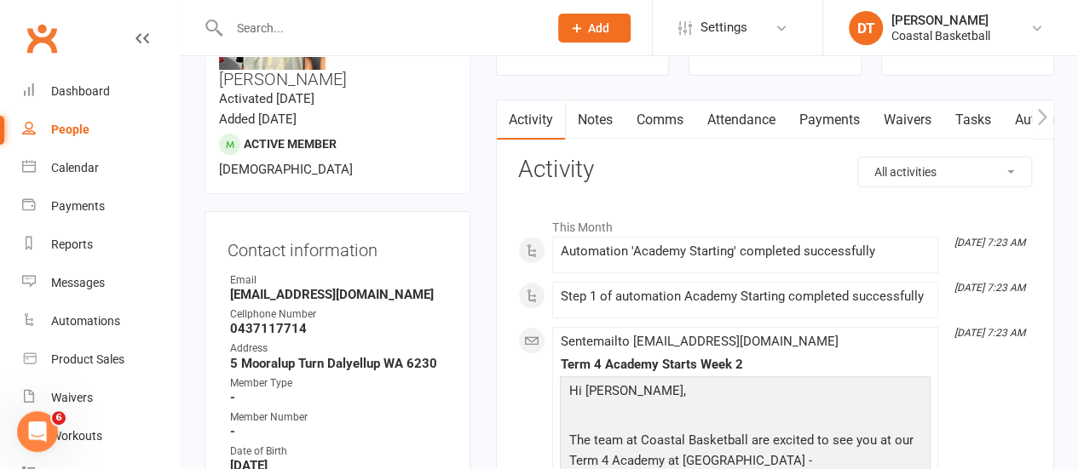  Describe the element at coordinates (80, 91) in the screenshot. I see `div: Dashboard` at that location.